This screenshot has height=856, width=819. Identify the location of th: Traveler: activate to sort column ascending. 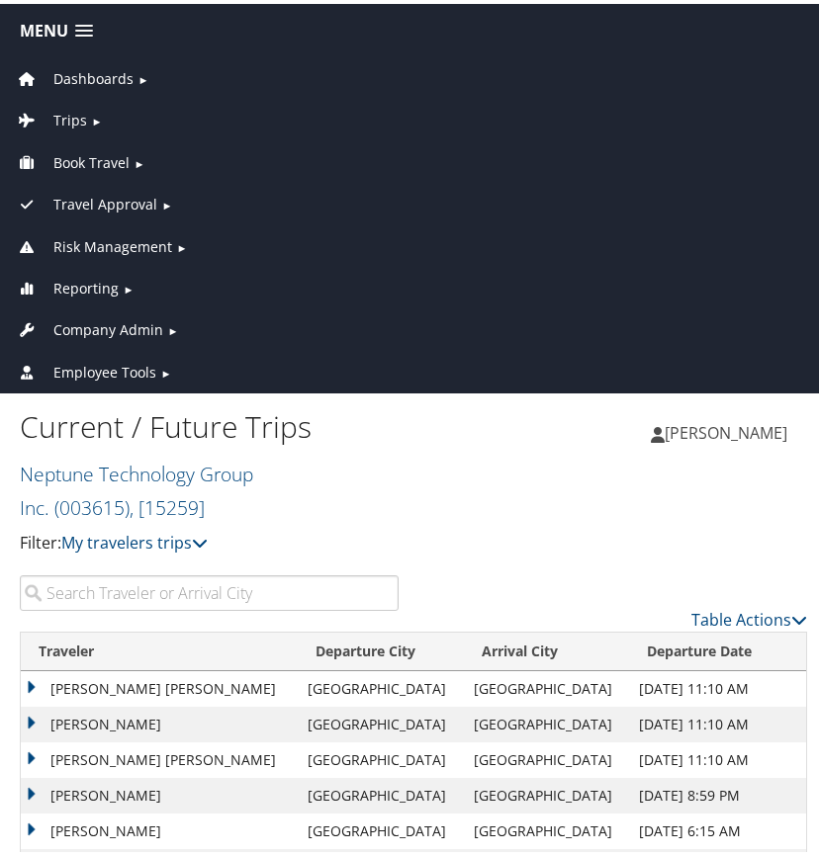
(159, 648).